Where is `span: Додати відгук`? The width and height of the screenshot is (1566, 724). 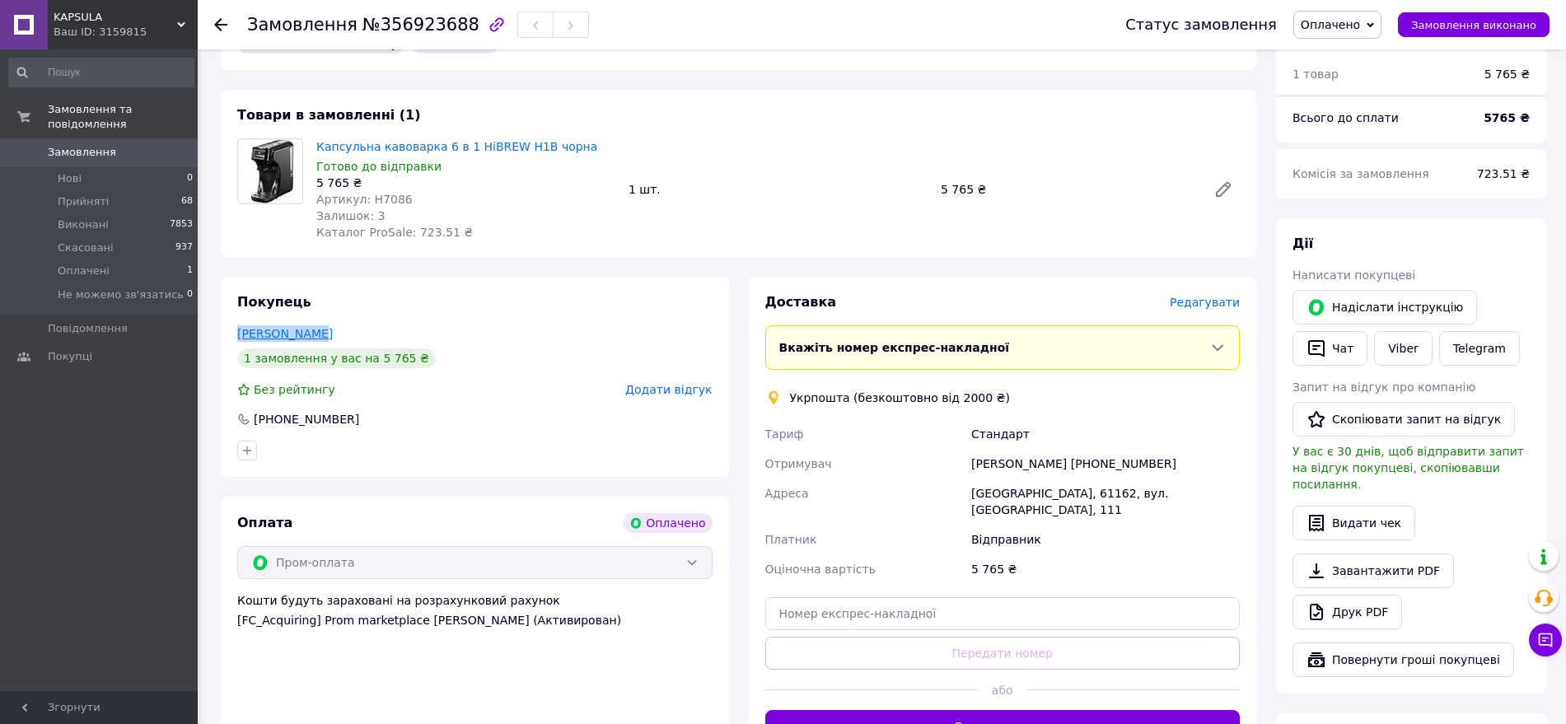 span: Додати відгук is located at coordinates (668, 390).